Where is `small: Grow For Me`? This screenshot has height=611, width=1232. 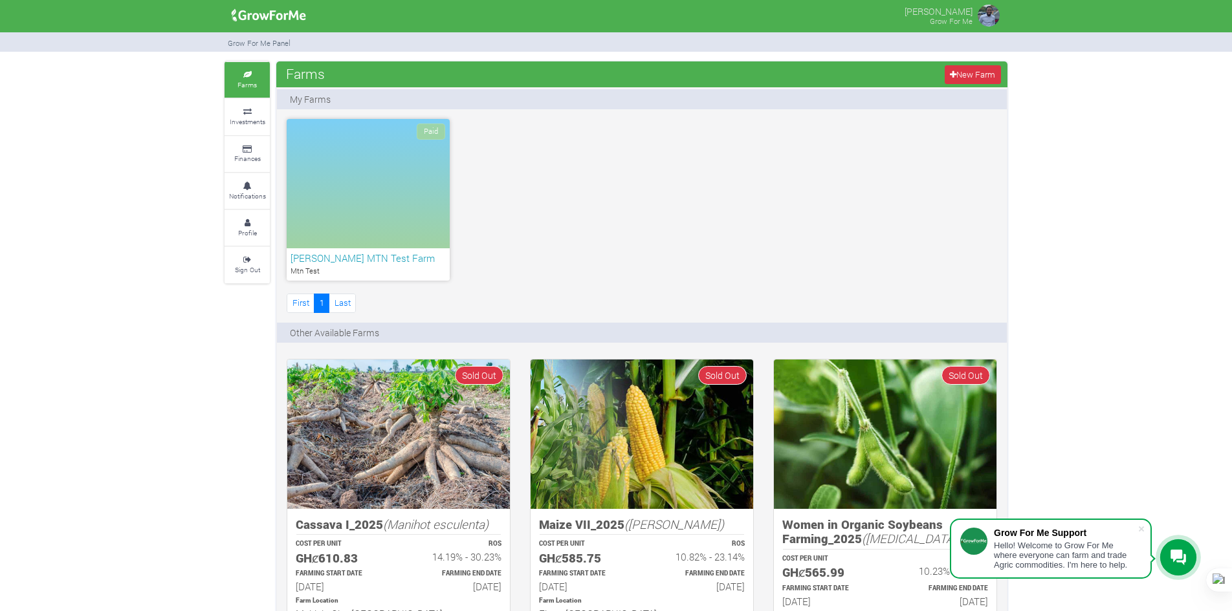
small: Grow For Me is located at coordinates (951, 21).